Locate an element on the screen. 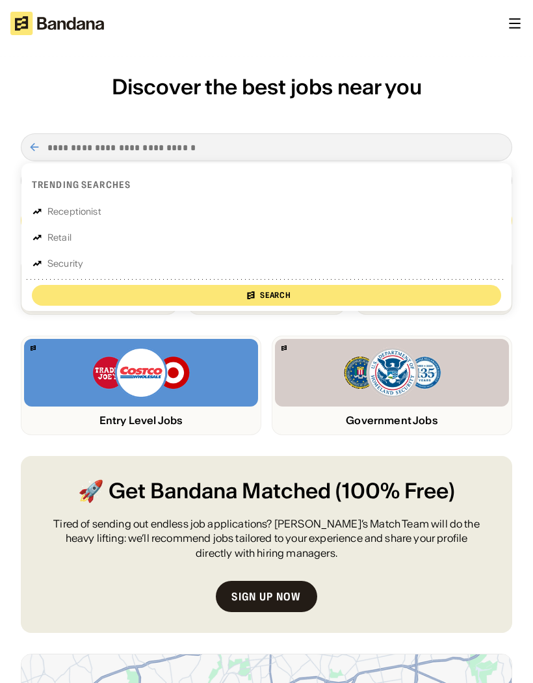 This screenshot has height=683, width=533. a: Bandana logoFBI, DHS, MWRD logosGovernment Jobs is located at coordinates (392, 385).